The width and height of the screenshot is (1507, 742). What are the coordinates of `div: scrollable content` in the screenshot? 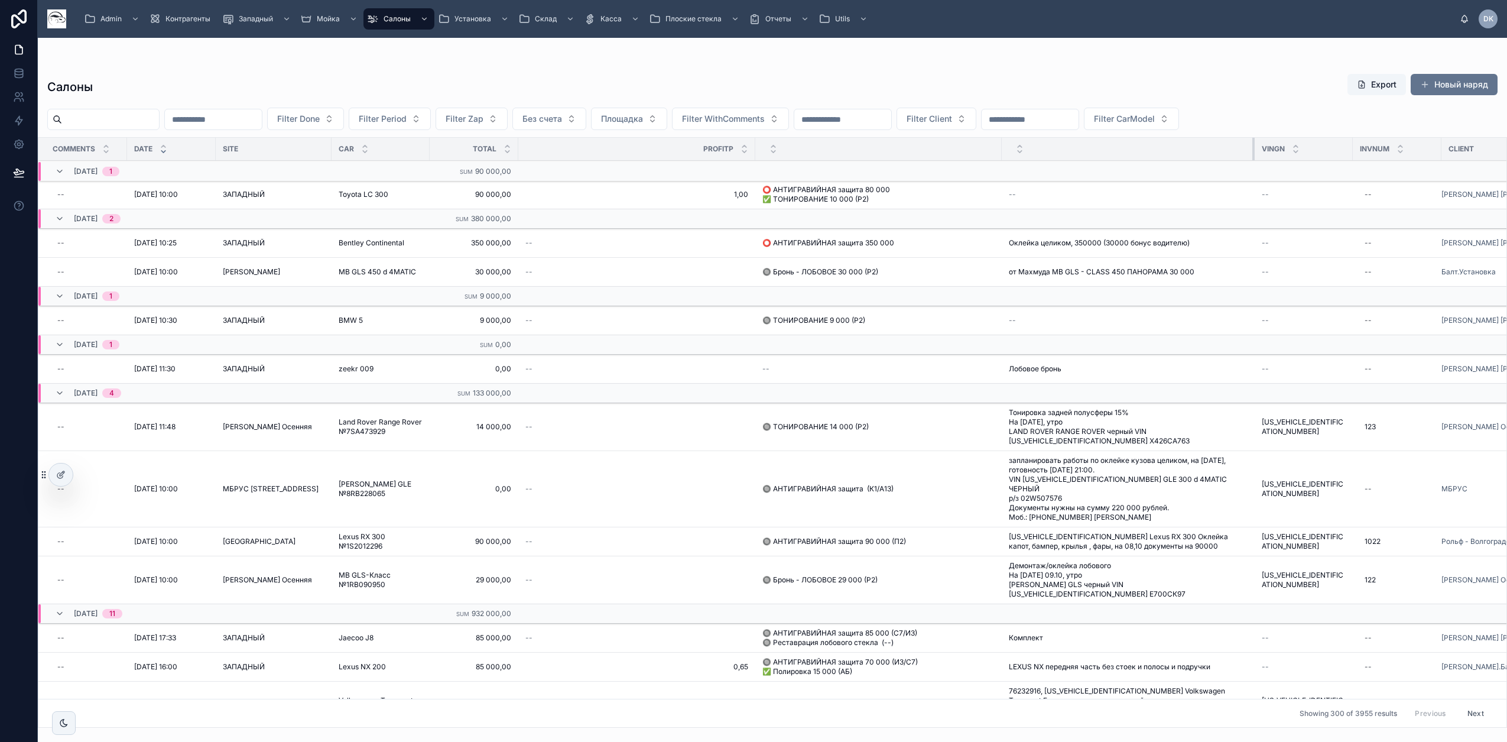 It's located at (768, 19).